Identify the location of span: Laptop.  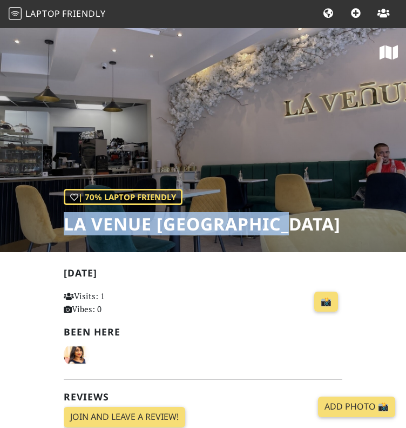
(43, 14).